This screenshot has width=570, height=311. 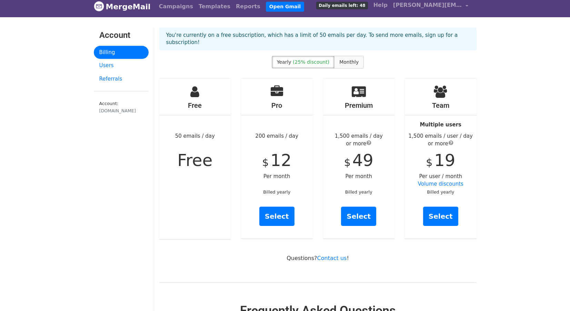 What do you see at coordinates (285, 7) in the screenshot?
I see `a: Open Gmail` at bounding box center [285, 7].